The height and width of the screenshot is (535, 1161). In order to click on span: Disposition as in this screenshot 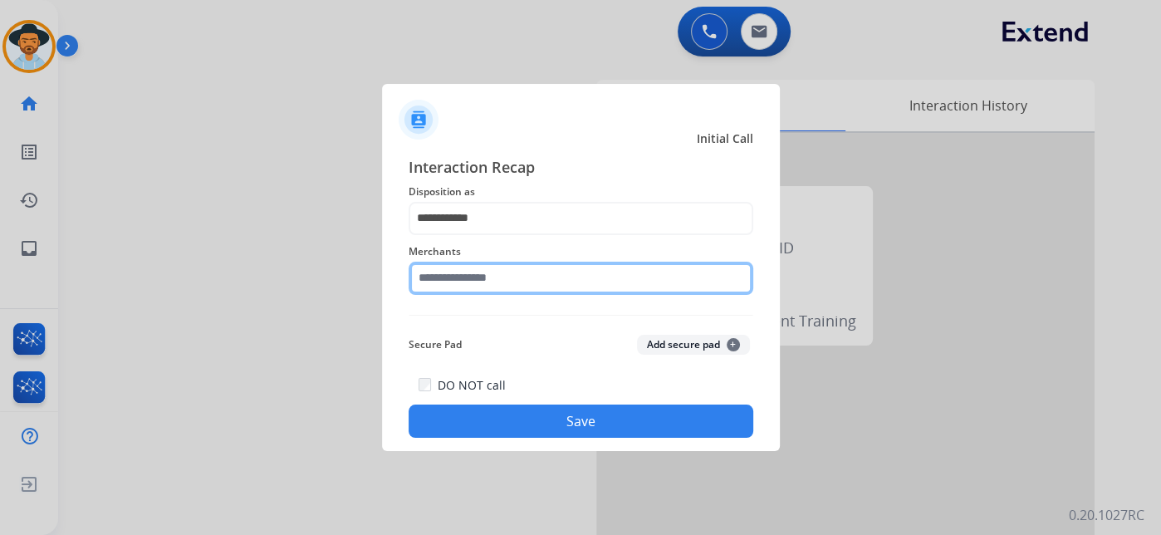, I will do `click(581, 192)`.